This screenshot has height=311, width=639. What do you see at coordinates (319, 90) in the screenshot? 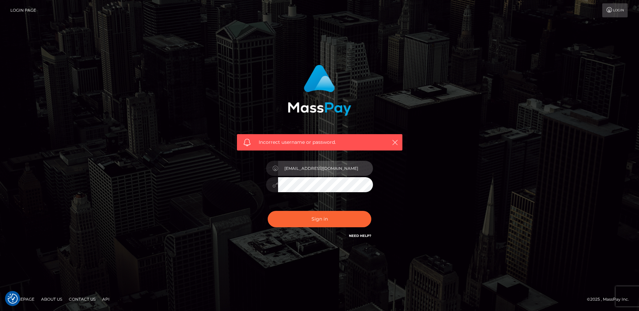
I see `img: MassPay Login` at bounding box center [319, 90].